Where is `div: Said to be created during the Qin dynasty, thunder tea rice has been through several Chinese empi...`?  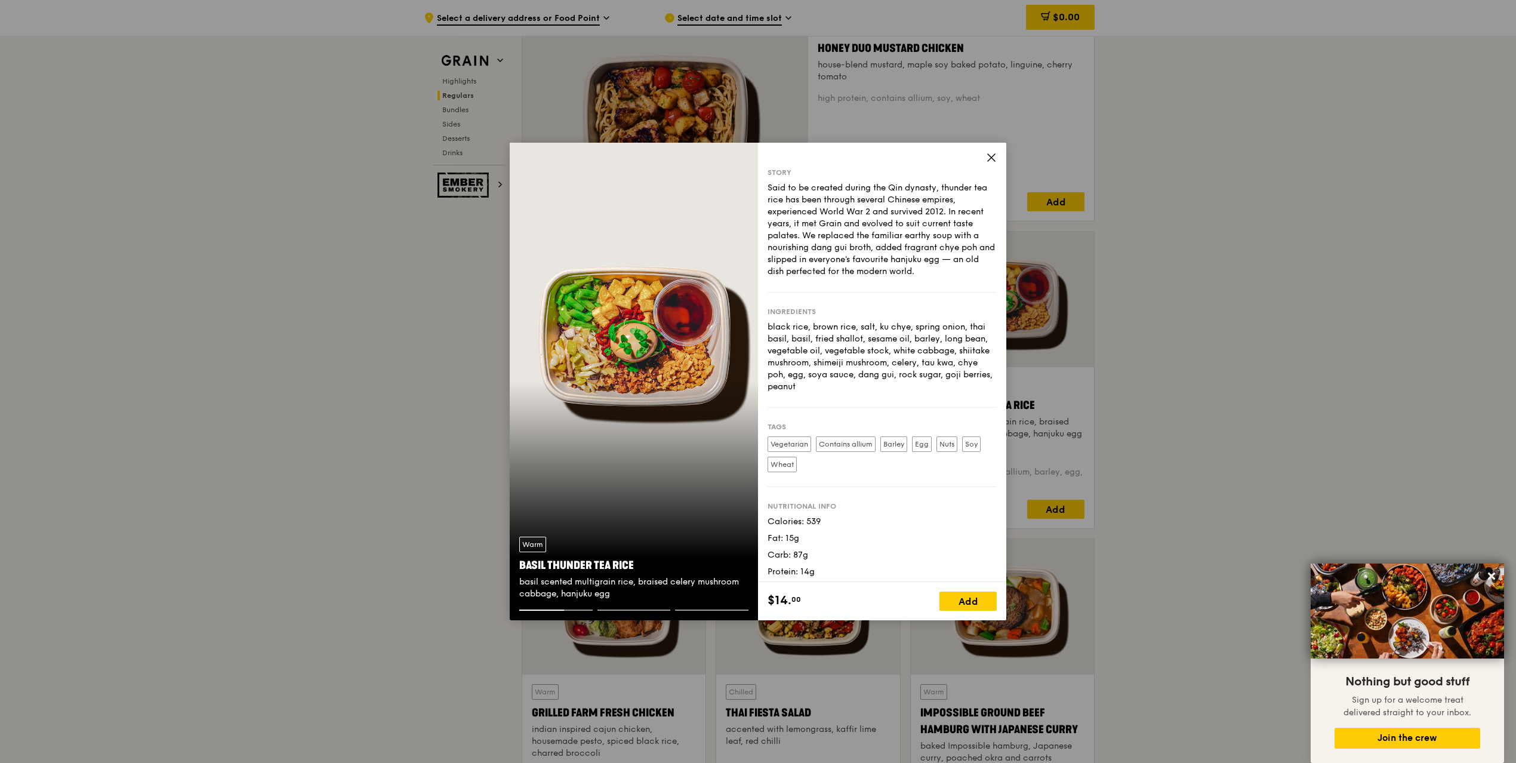 div: Said to be created during the Qin dynasty, thunder tea rice has been through several Chinese empi... is located at coordinates (882, 230).